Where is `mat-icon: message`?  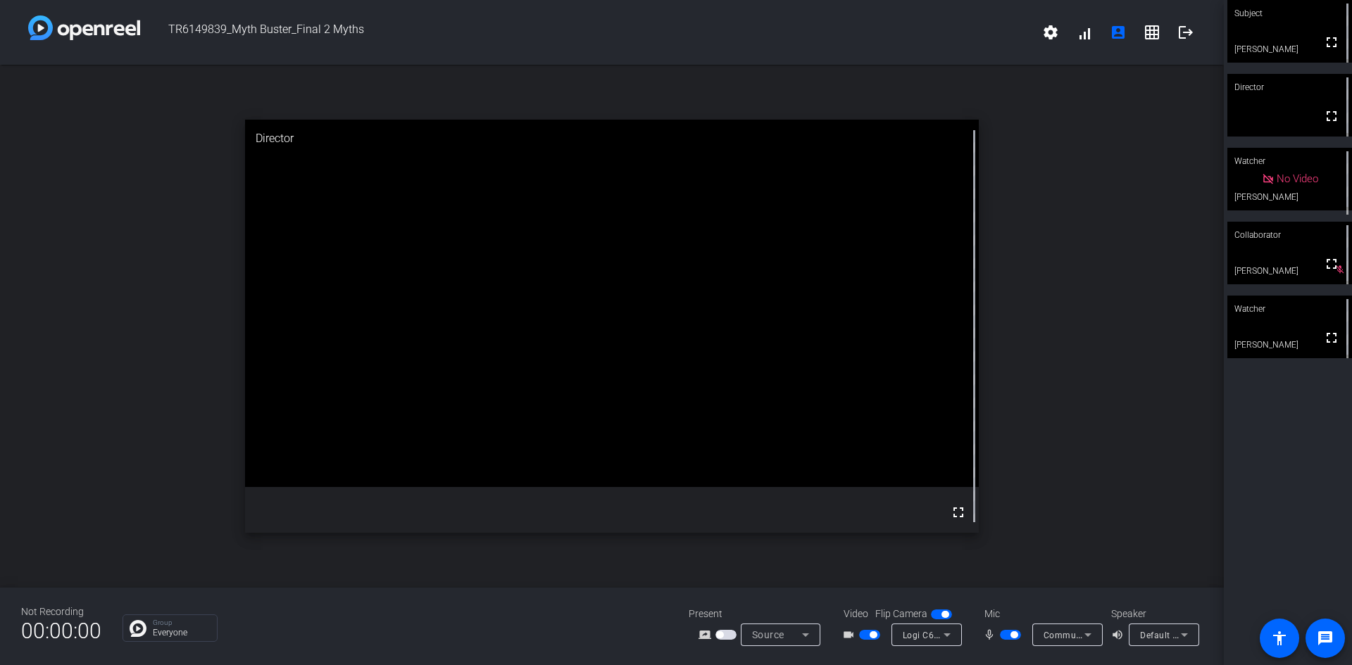 mat-icon: message is located at coordinates (1325, 638).